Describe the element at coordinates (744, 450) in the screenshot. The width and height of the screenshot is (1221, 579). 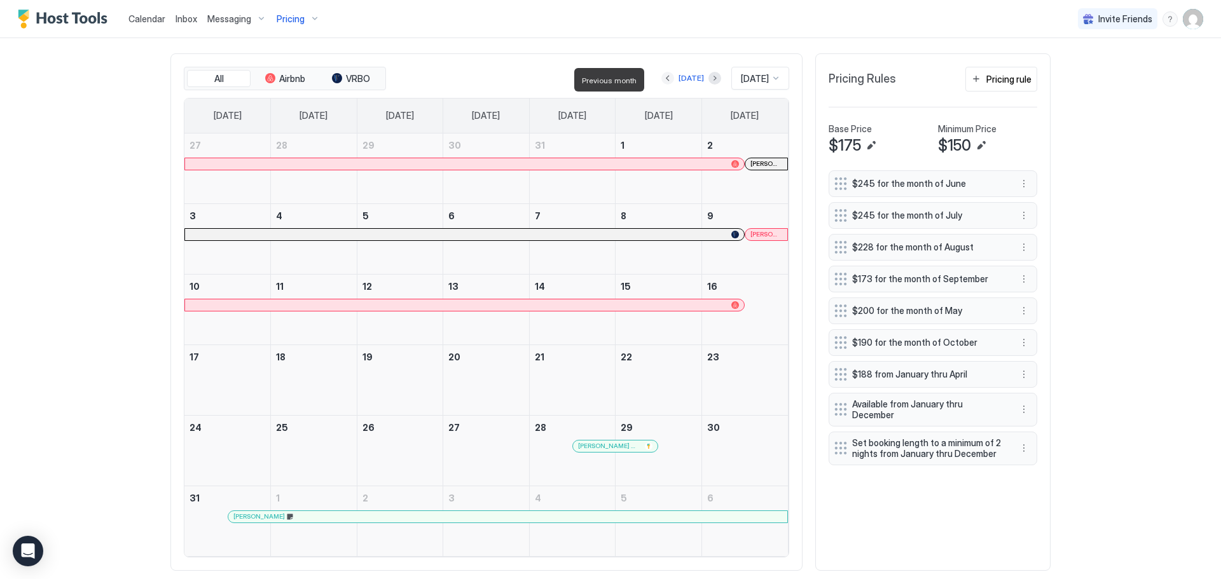
I see `td: August 30, 2025` at that location.